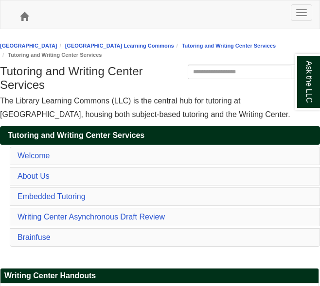  Describe the element at coordinates (228, 46) in the screenshot. I see `a: Tutoring and Writing Center Services` at that location.